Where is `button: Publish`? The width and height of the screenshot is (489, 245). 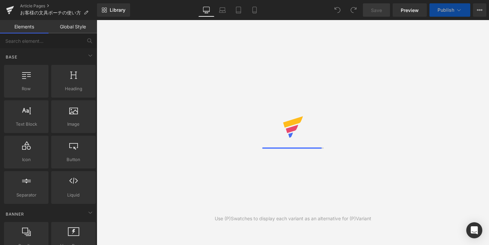
button: Publish is located at coordinates (450, 10).